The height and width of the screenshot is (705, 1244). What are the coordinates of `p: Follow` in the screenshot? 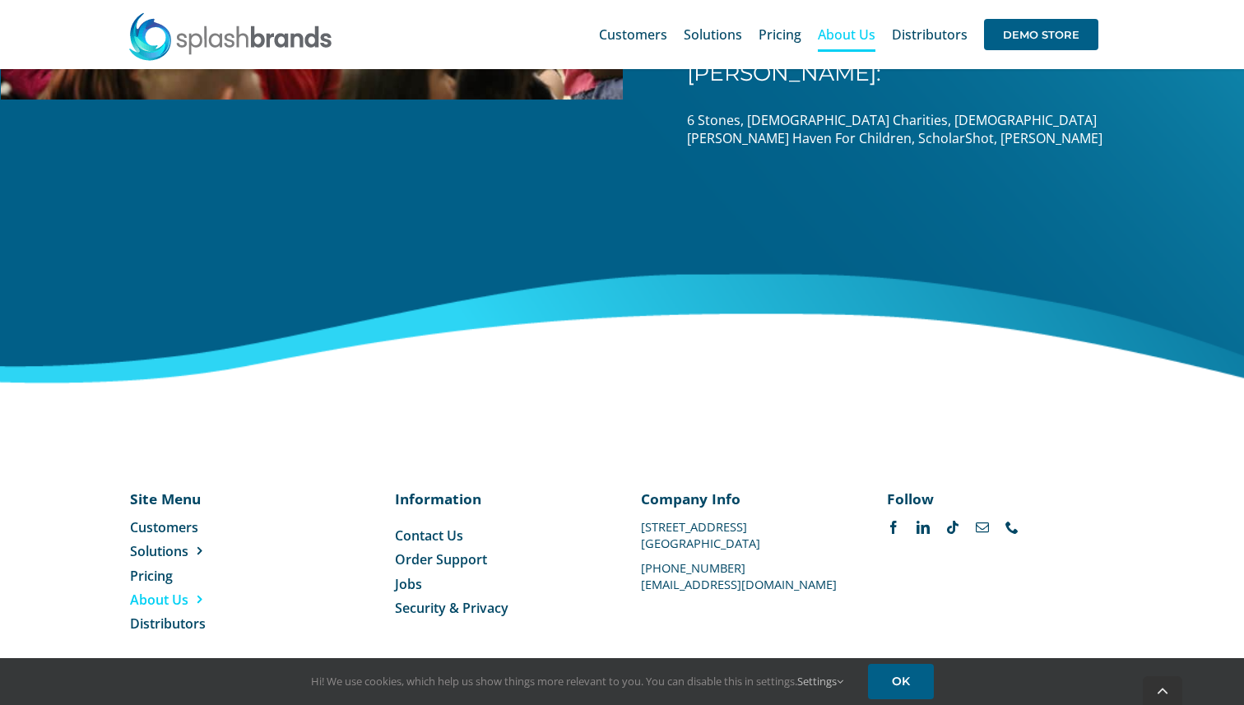 It's located at (991, 499).